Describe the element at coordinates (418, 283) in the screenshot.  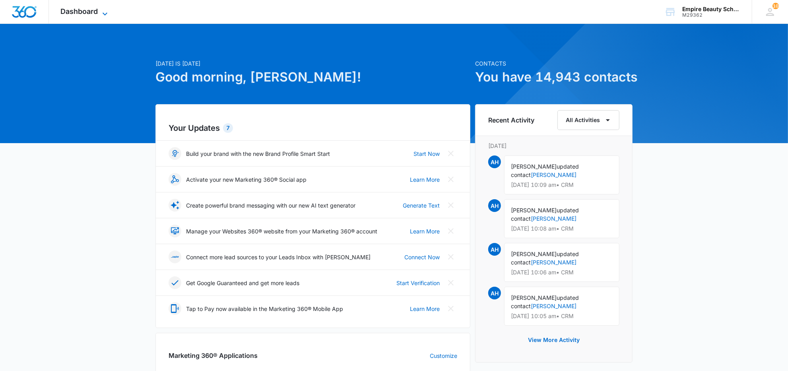
I see `a: Start Verification` at that location.